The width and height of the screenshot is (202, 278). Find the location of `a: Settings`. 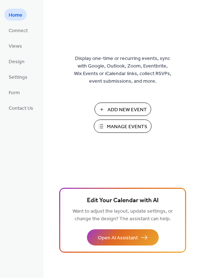

a: Settings is located at coordinates (18, 76).